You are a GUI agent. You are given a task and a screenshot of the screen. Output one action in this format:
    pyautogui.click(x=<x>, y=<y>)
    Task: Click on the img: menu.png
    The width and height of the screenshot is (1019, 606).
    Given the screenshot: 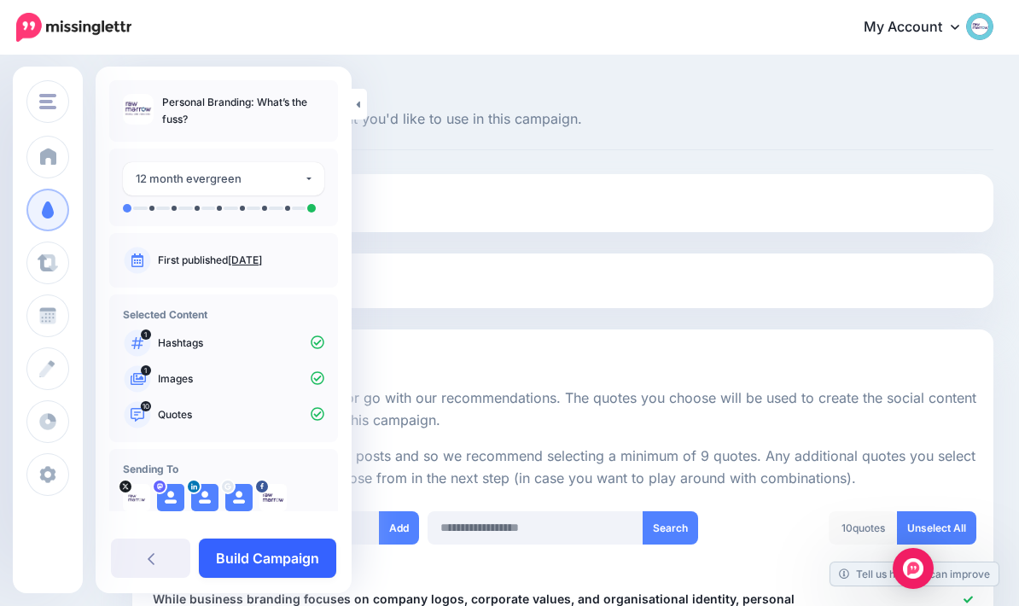 What is the action you would take?
    pyautogui.click(x=48, y=102)
    